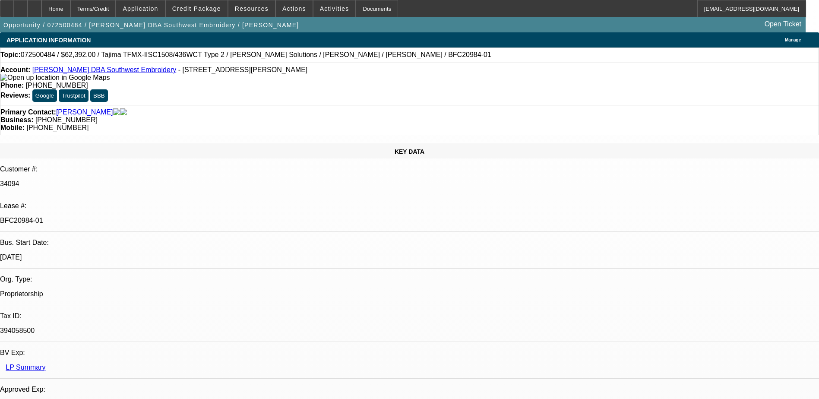 This screenshot has width=819, height=399. Describe the element at coordinates (55, 78) in the screenshot. I see `img: Open up location in Google Maps` at that location.